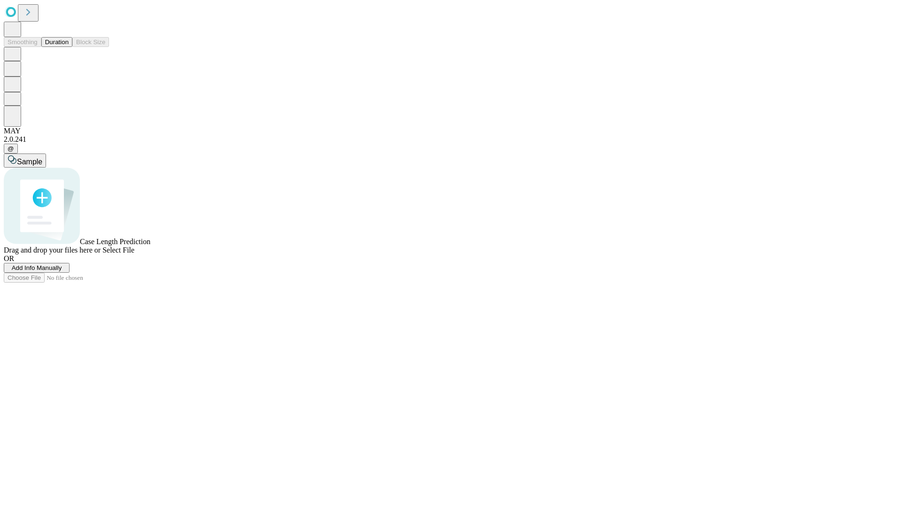 The image size is (902, 507). What do you see at coordinates (451, 131) in the screenshot?
I see `div: MAY` at bounding box center [451, 131].